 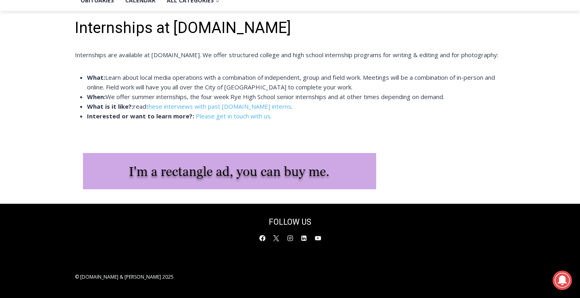 I want to click on li: Learn about local media operations with a combination of independent, group and field work. Meeti..., so click(x=296, y=82).